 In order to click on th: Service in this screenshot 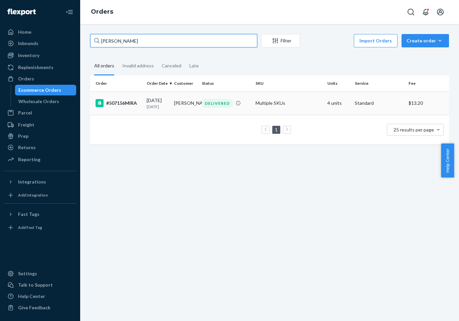, I will do `click(379, 83)`.